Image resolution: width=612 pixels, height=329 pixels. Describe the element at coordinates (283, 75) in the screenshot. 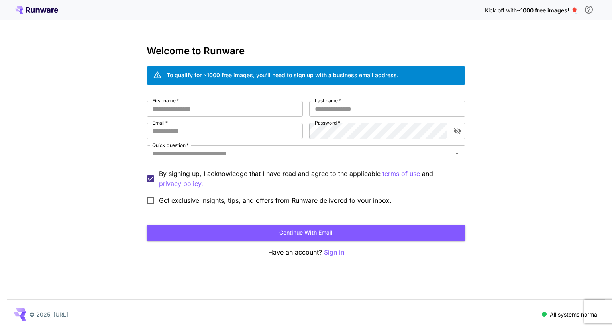

I see `div: To qualify for ~1000 free images, you’ll need to sign up with a business email address.` at that location.